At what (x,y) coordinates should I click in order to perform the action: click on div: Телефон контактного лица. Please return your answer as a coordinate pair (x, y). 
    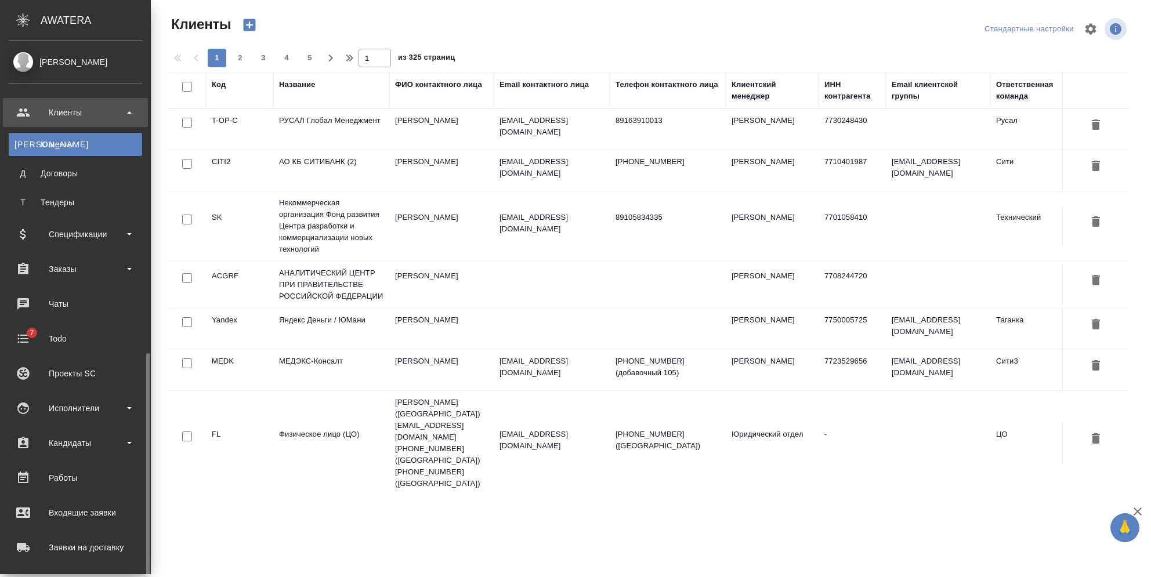
    Looking at the image, I should click on (667, 85).